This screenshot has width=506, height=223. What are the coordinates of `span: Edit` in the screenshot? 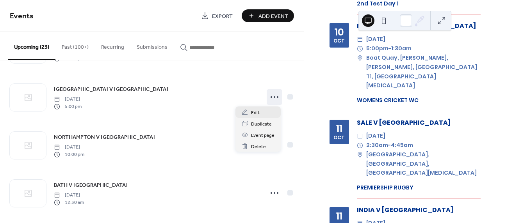 It's located at (255, 113).